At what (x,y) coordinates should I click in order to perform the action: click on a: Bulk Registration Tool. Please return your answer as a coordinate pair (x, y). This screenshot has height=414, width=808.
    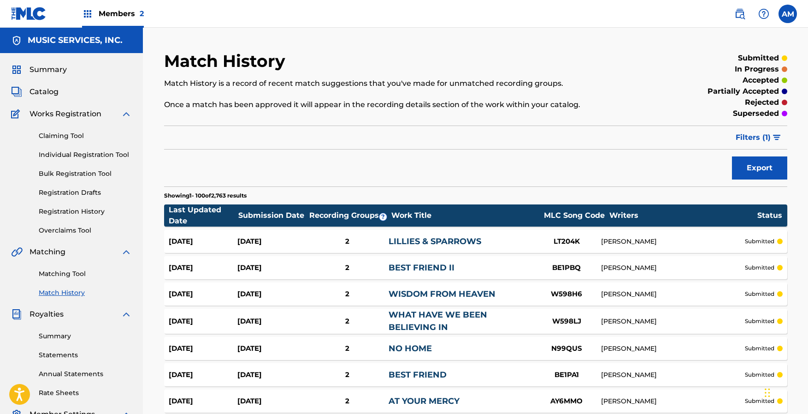
    Looking at the image, I should click on (85, 173).